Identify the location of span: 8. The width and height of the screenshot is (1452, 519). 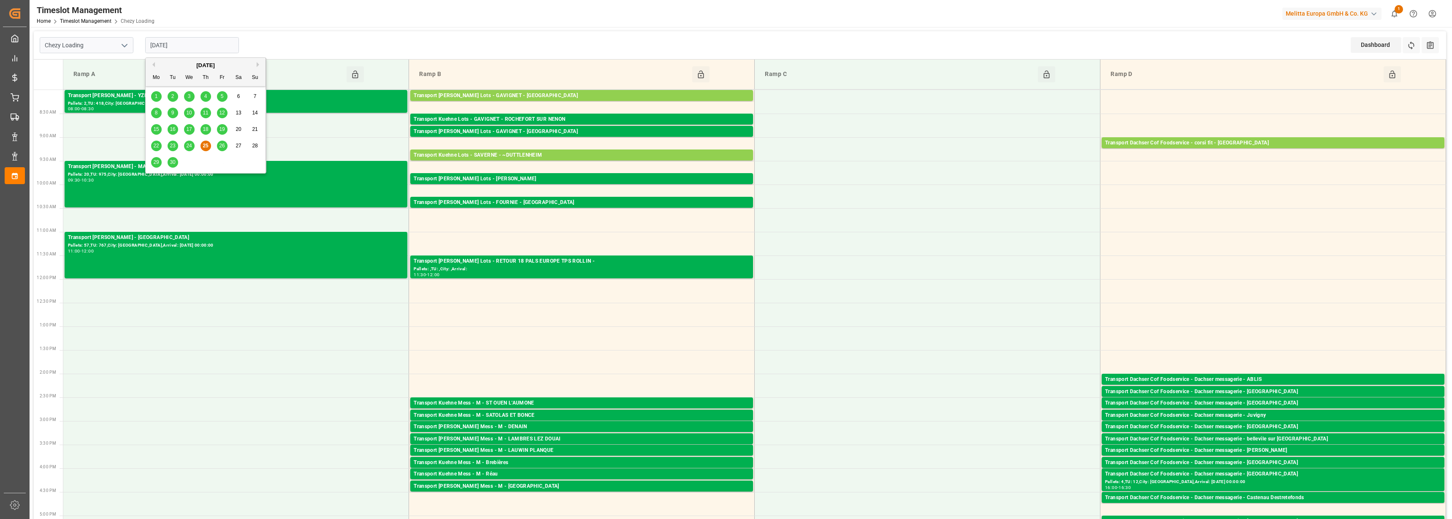
(156, 113).